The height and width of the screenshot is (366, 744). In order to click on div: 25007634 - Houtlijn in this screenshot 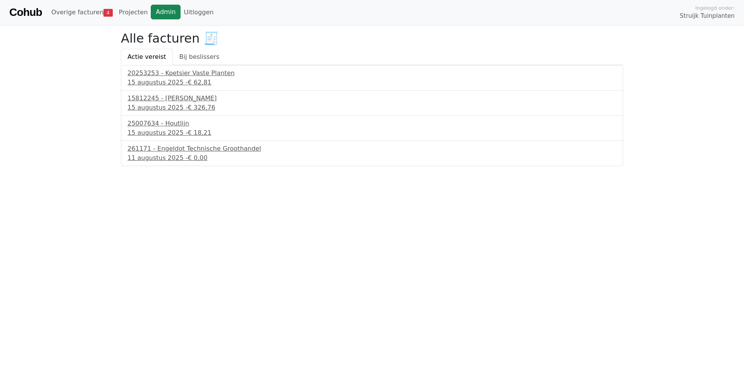, I will do `click(372, 124)`.